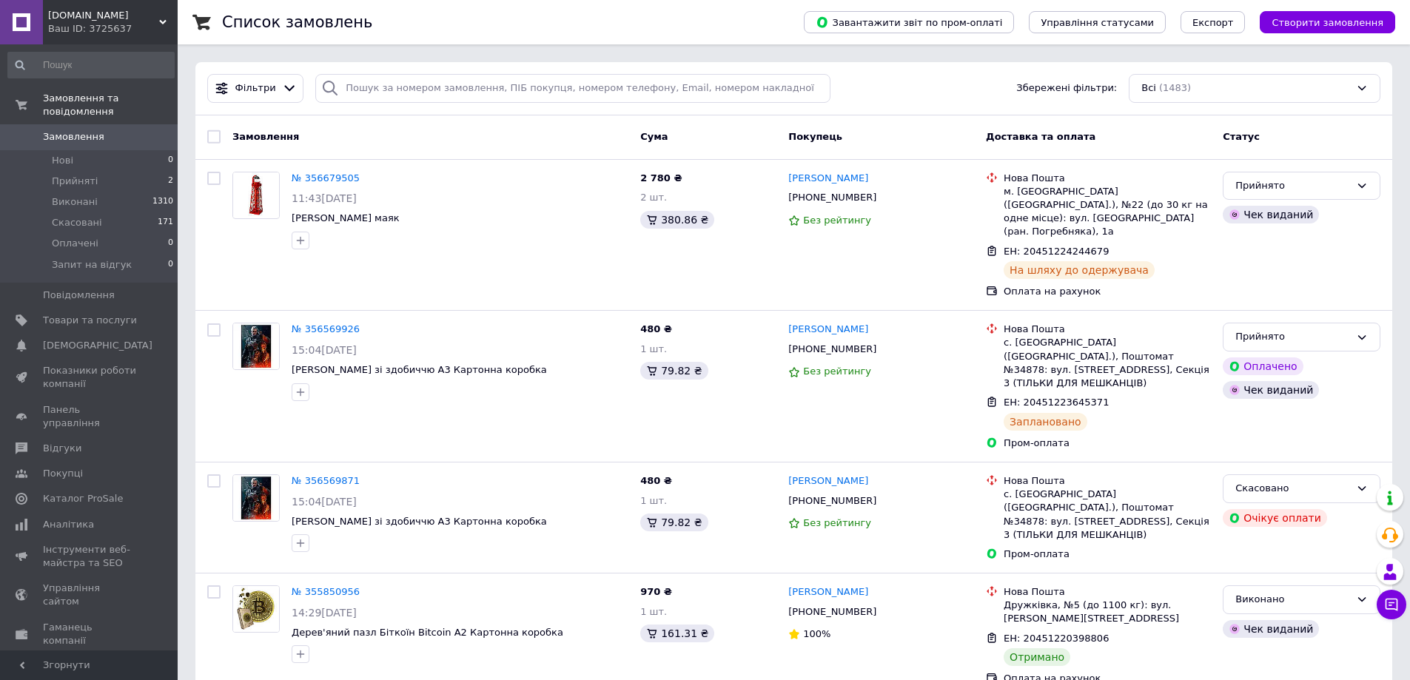 Image resolution: width=1410 pixels, height=680 pixels. What do you see at coordinates (68, 525) in the screenshot?
I see `span: Аналітика` at bounding box center [68, 525].